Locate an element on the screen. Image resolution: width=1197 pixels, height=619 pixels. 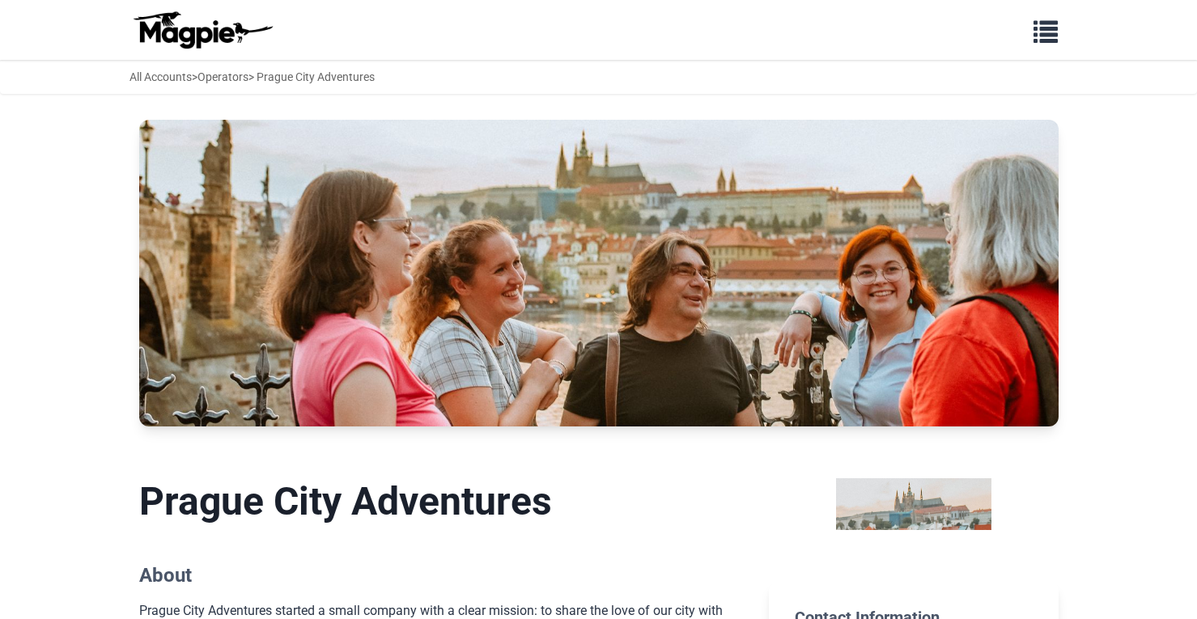
img: logo-ab69f6fb50320c5b225c76a69d11143b.png is located at coordinates (202, 30).